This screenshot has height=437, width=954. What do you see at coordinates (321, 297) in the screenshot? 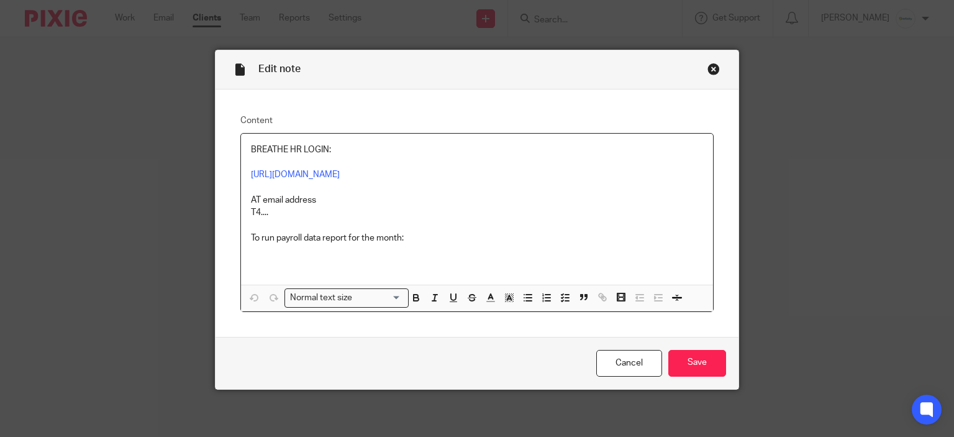
I see `span: Normal text size` at bounding box center [321, 297].